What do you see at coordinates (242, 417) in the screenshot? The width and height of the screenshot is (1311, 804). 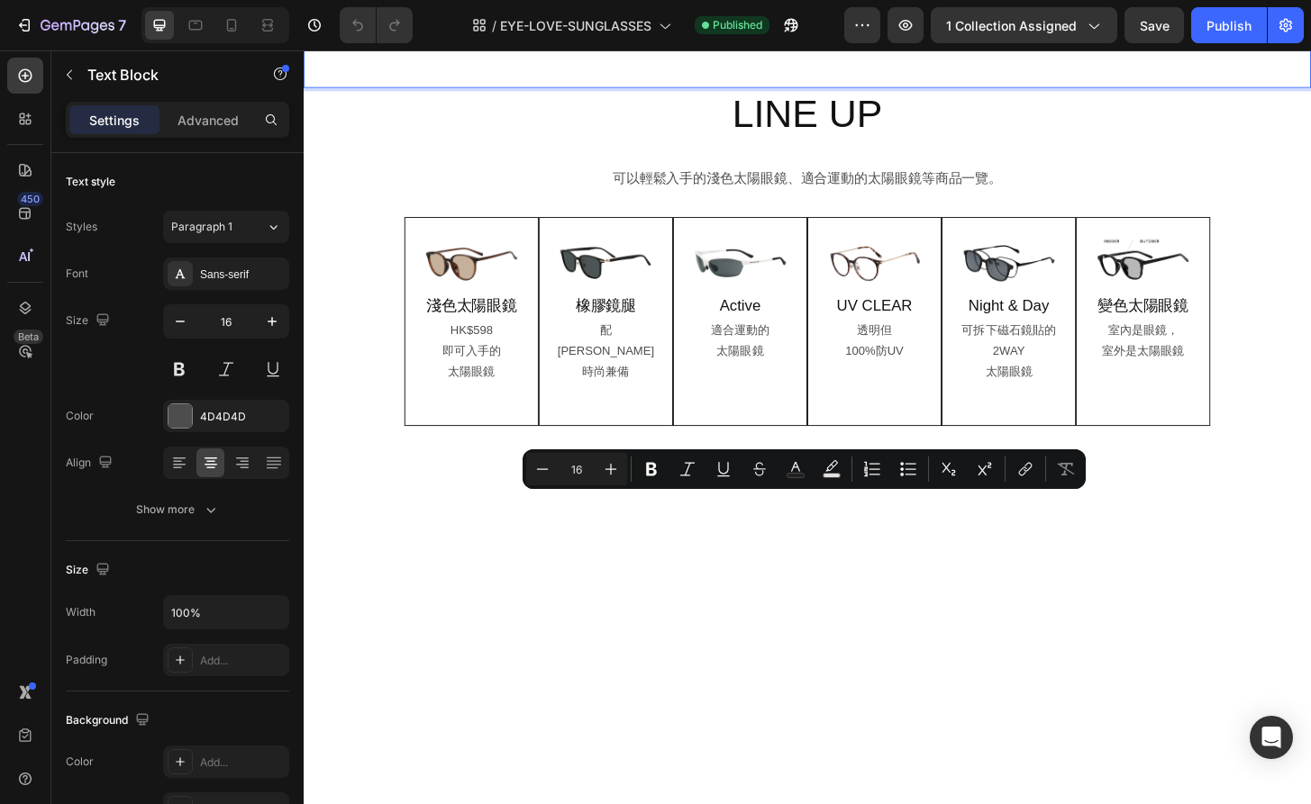 I see `div: 4D4D4D` at bounding box center [242, 417].